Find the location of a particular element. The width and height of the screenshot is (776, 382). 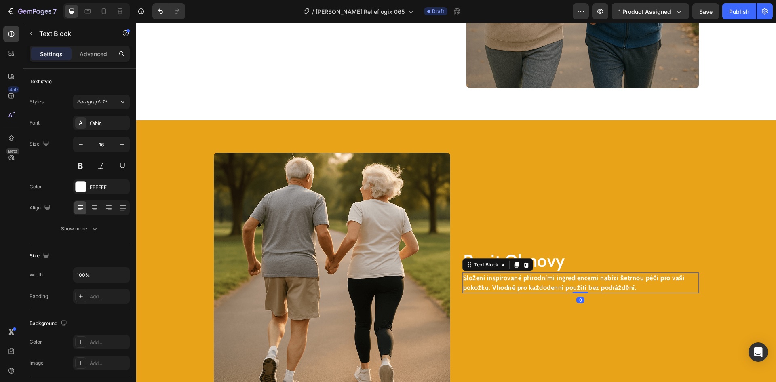

div: Background is located at coordinates (49, 323).